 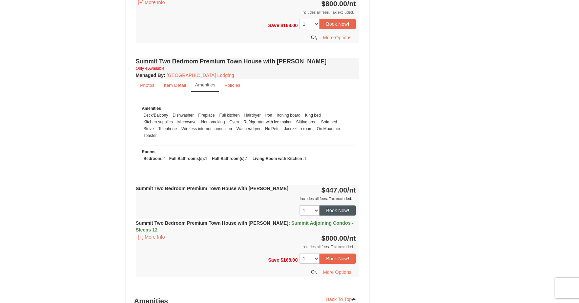 What do you see at coordinates (187, 122) in the screenshot?
I see `li: Microwave` at bounding box center [187, 122].